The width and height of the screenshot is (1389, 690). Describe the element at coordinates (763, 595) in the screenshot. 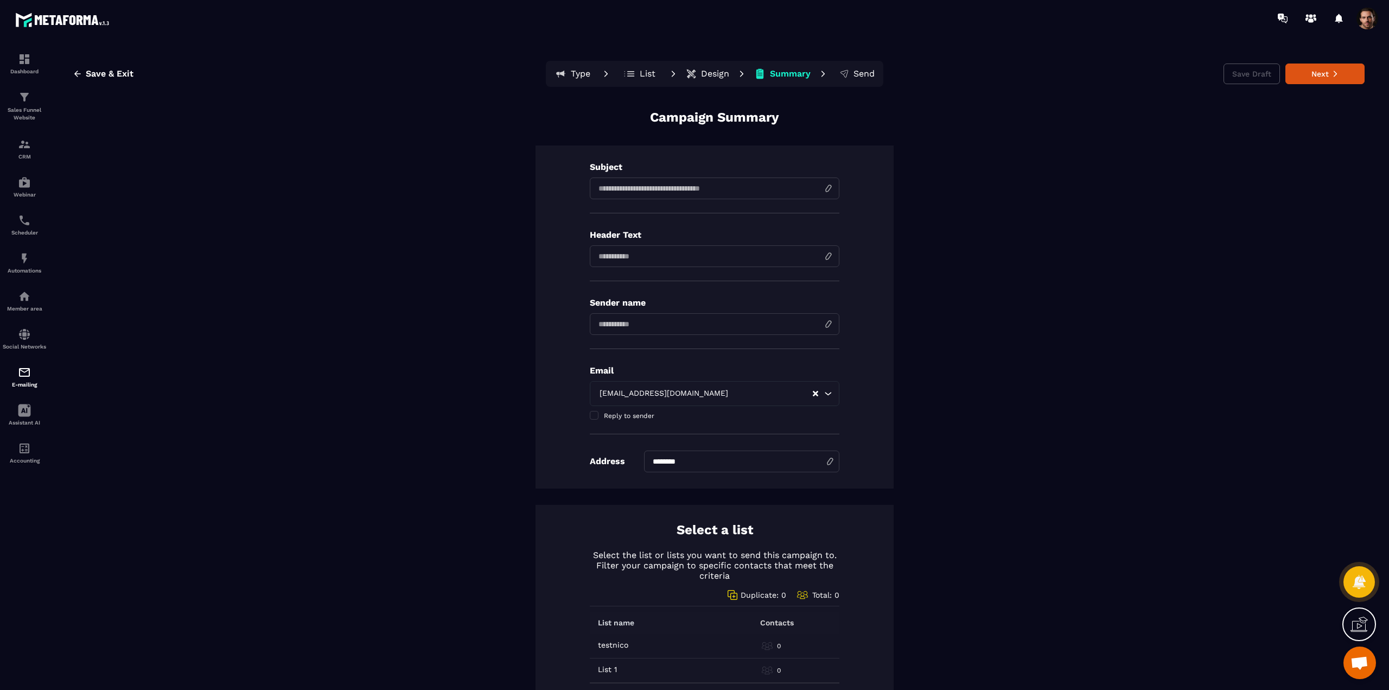

I see `span: Duplicate: 0` at that location.